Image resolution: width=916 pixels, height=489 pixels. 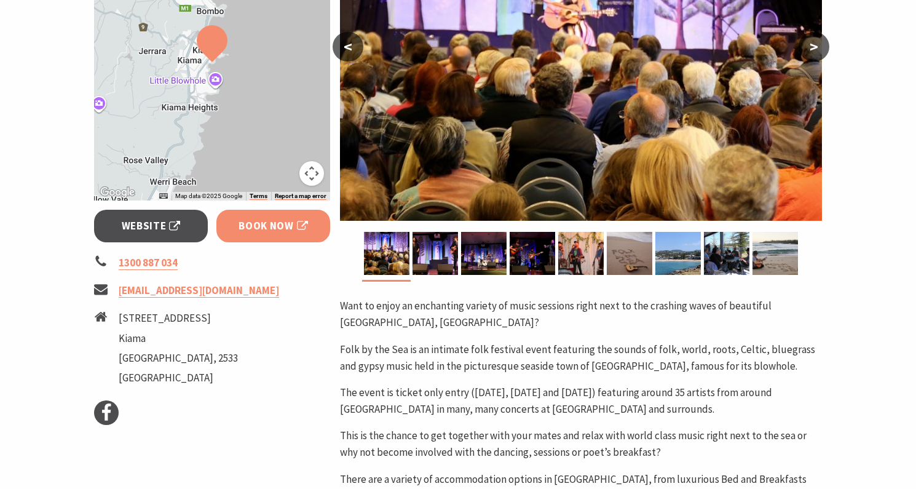 I want to click on p: Want to enjoy an enchanting variety of music sessions right next to the crashing waves of beautif..., so click(x=581, y=314).